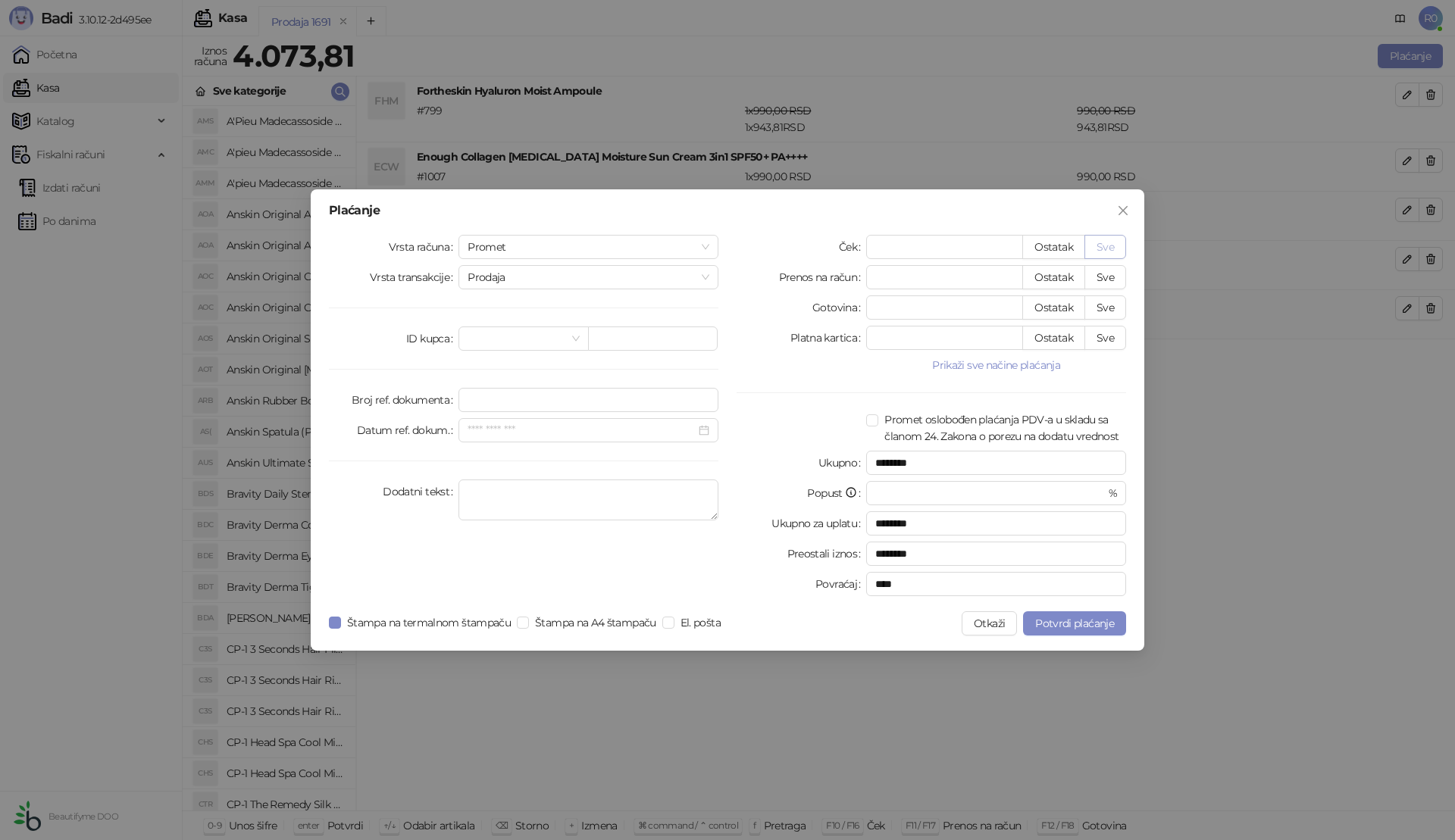  Describe the element at coordinates (1074, 623) in the screenshot. I see `button: Potvrdi plaćanje` at that location.